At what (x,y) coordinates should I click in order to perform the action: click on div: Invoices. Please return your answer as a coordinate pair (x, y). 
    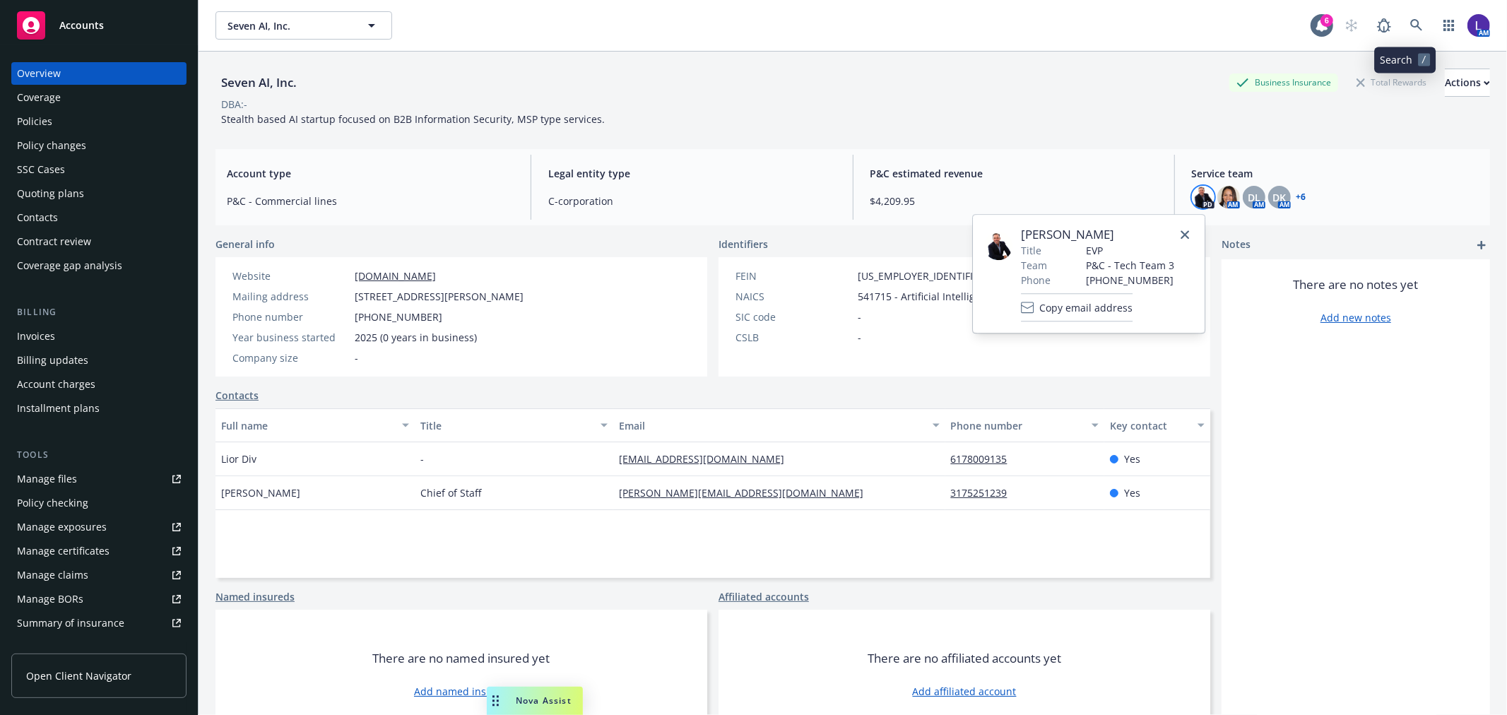
    Looking at the image, I should click on (36, 336).